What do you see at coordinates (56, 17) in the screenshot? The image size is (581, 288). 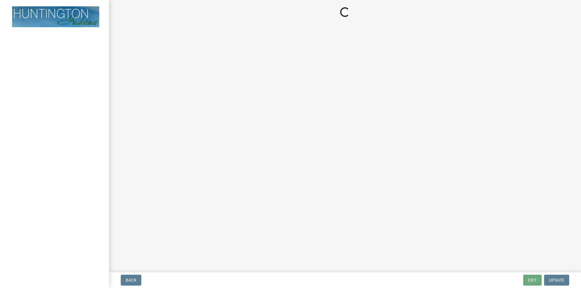 I see `img: Huntington County, Indiana` at bounding box center [56, 17].